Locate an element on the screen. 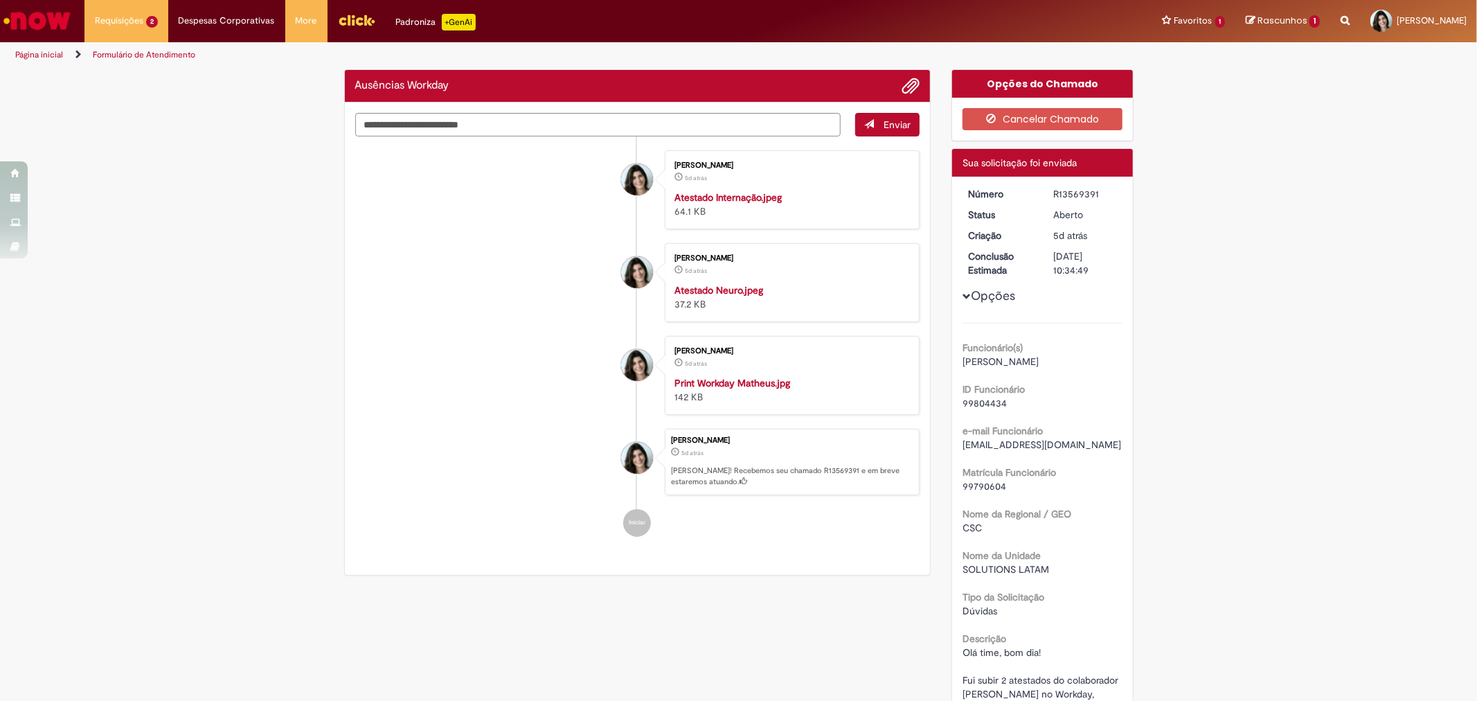  strong: Atestado Neuro.jpeg is located at coordinates (719, 290).